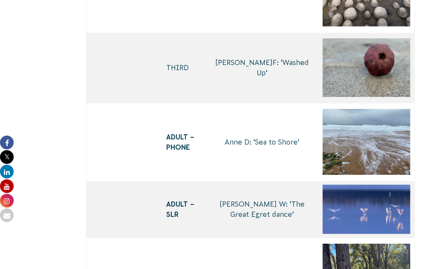  I want to click on span: THIRD, so click(177, 68).